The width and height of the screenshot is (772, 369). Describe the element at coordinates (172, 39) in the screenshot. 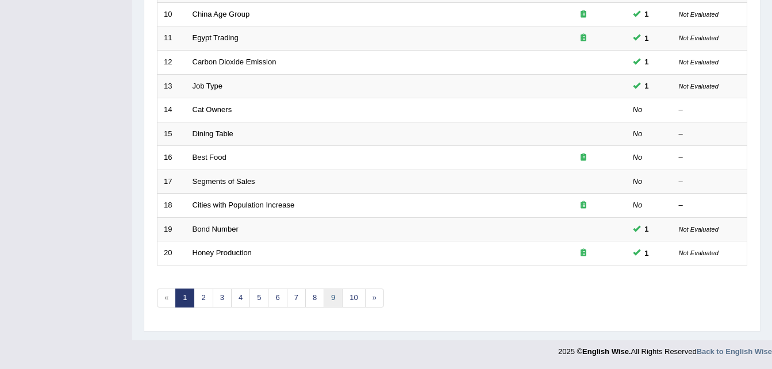

I see `td: 11` at that location.